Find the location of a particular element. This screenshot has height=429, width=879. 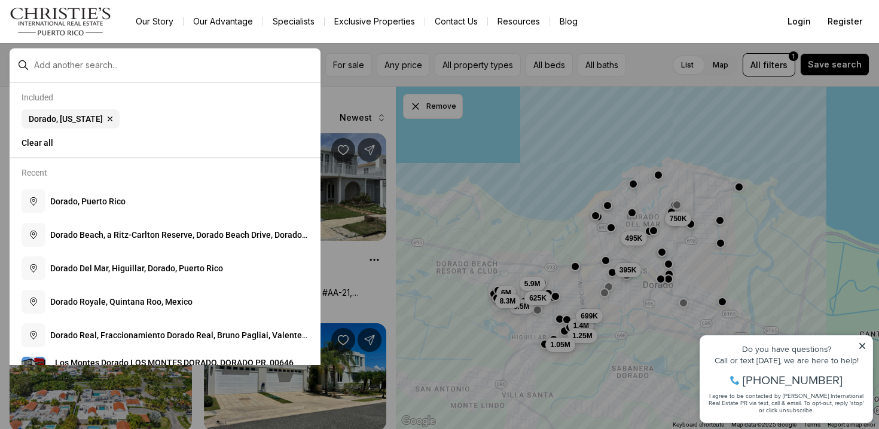

span: D o r a d o R e a l , F r a c c i o n a m i e n t o D o r a d o R e a l , B r u n o P a g l i a i... is located at coordinates (179, 341).